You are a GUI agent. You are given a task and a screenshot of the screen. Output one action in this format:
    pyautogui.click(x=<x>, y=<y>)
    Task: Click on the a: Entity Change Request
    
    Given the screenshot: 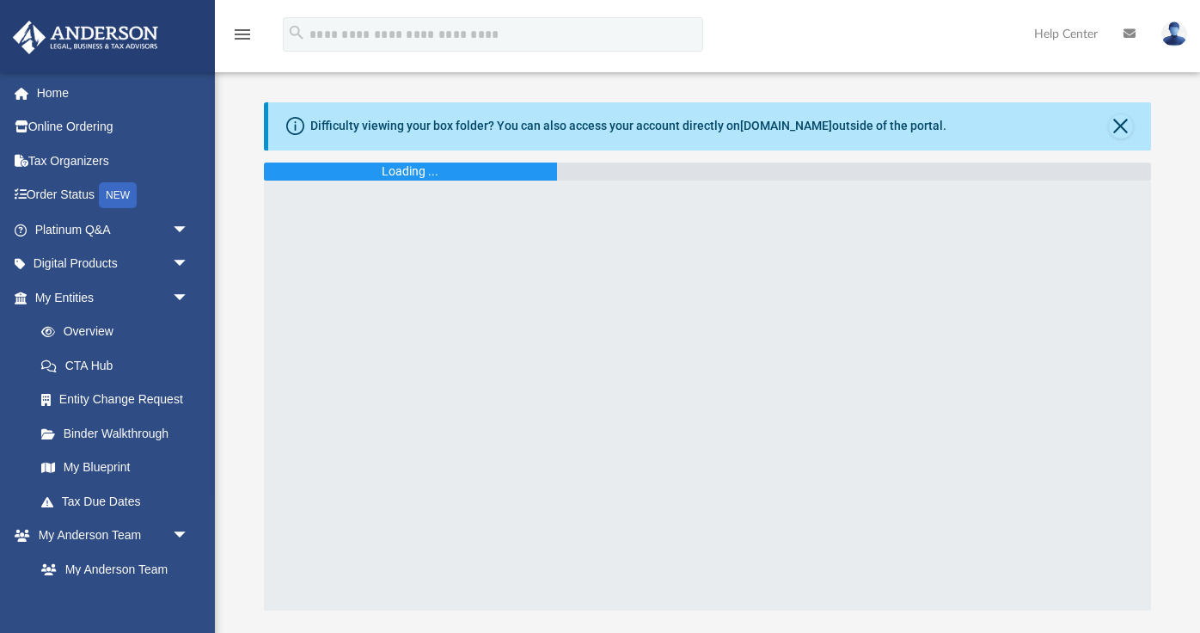 What is the action you would take?
    pyautogui.click(x=120, y=400)
    